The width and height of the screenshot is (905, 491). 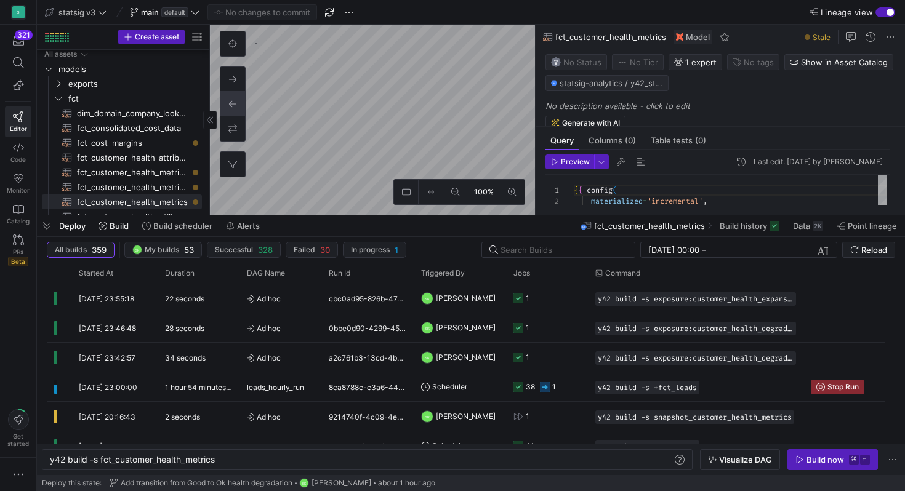 I want to click on span: Columns, so click(x=612, y=140).